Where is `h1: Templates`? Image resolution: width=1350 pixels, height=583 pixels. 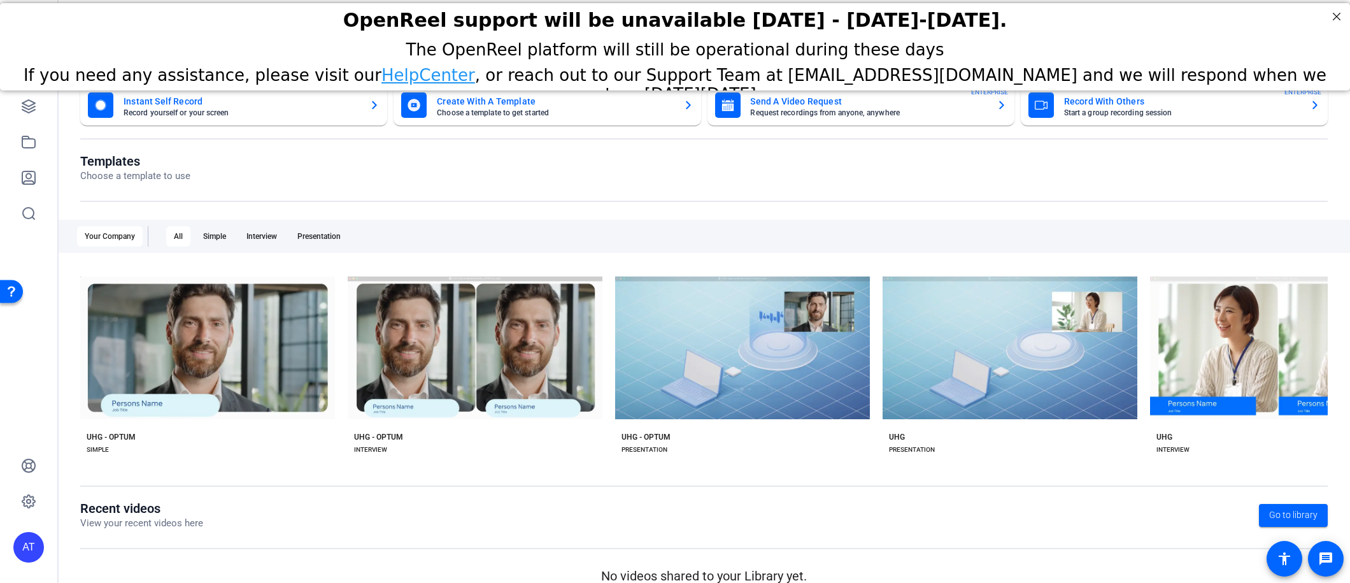 h1: Templates is located at coordinates (135, 161).